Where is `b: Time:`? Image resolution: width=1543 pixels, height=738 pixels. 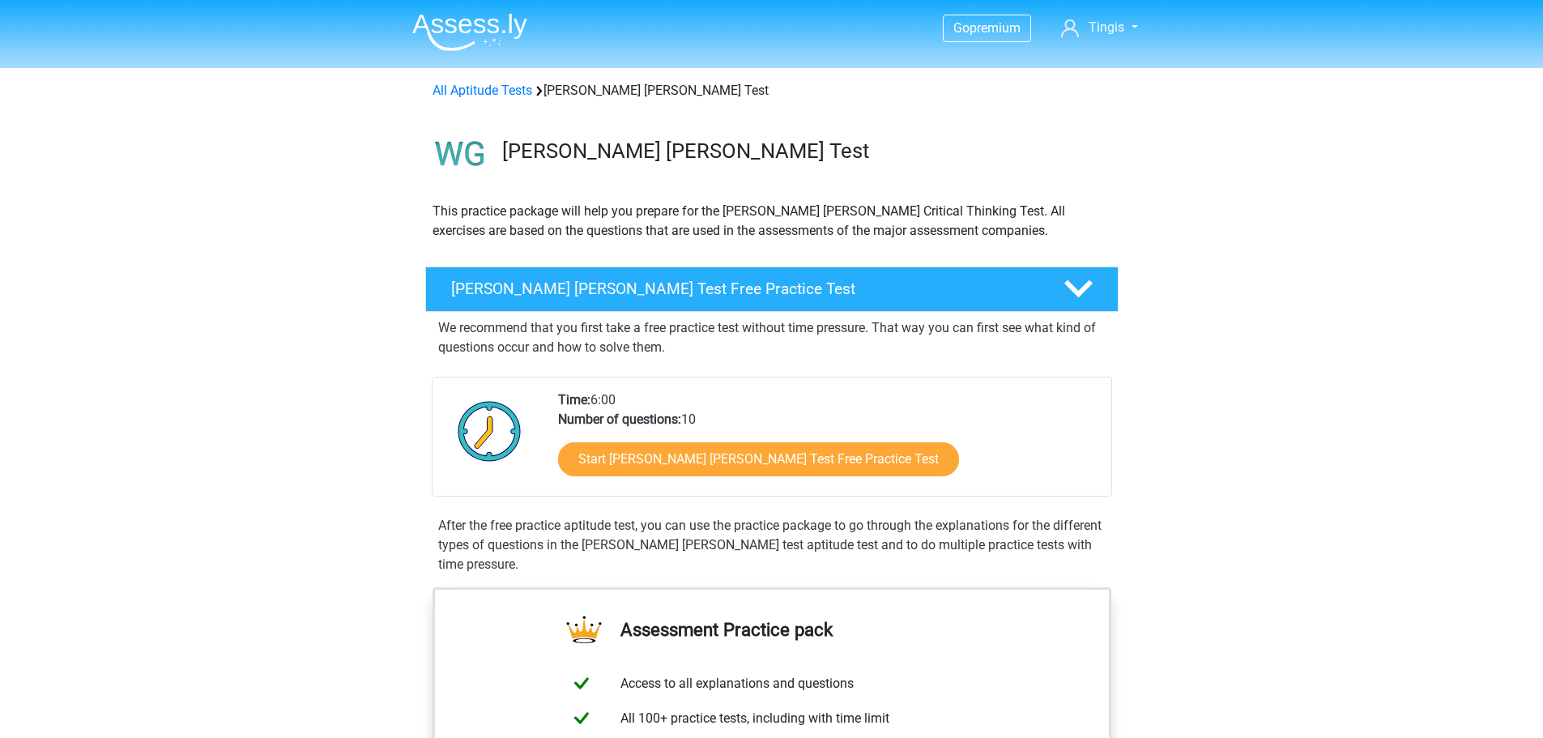
b: Time: is located at coordinates (574, 399).